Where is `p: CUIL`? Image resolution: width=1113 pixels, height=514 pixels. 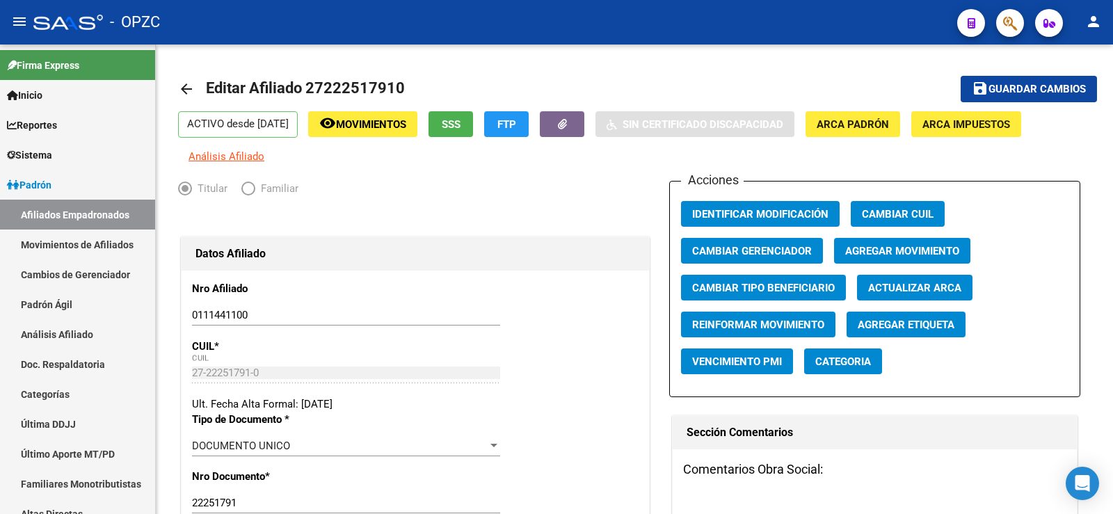
p: CUIL is located at coordinates (259, 346).